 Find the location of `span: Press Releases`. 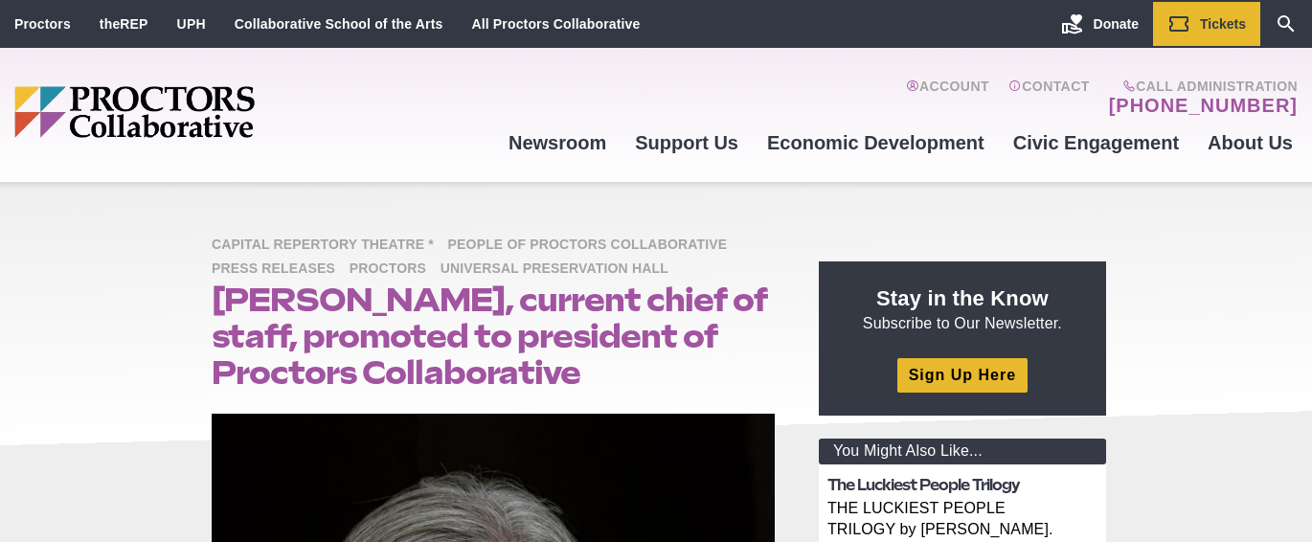

span: Press Releases is located at coordinates (278, 269).